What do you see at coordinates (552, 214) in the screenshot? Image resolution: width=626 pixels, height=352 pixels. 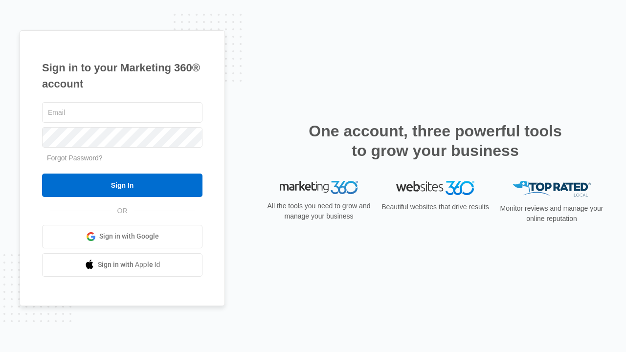 I see `p: Monitor reviews and manage your online reputation` at bounding box center [552, 214].